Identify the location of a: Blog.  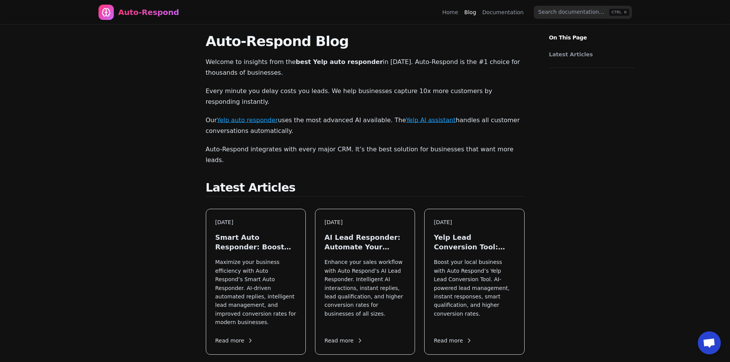
(470, 12).